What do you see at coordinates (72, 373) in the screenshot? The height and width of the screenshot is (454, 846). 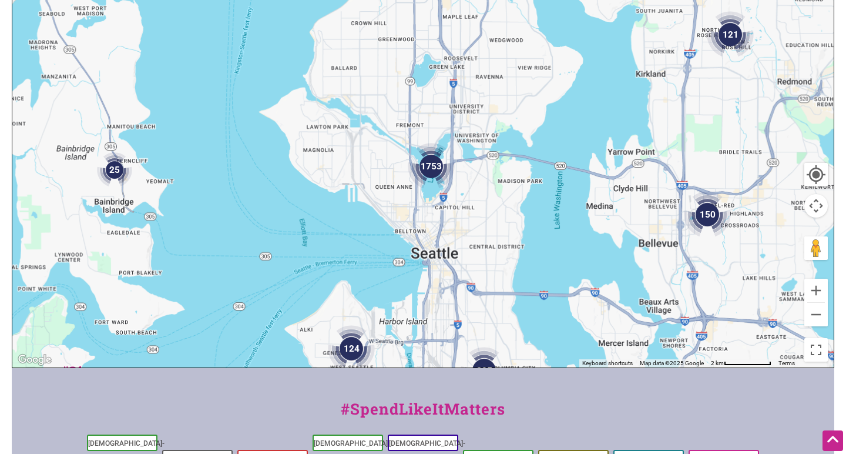 I see `div: The Manchester Grill` at bounding box center [72, 373].